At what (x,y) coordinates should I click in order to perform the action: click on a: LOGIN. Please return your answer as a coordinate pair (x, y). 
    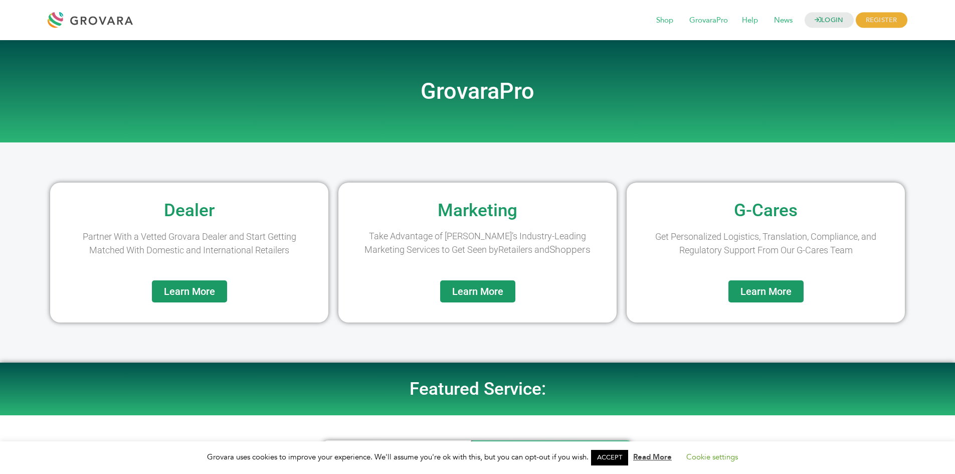
    Looking at the image, I should click on (829, 20).